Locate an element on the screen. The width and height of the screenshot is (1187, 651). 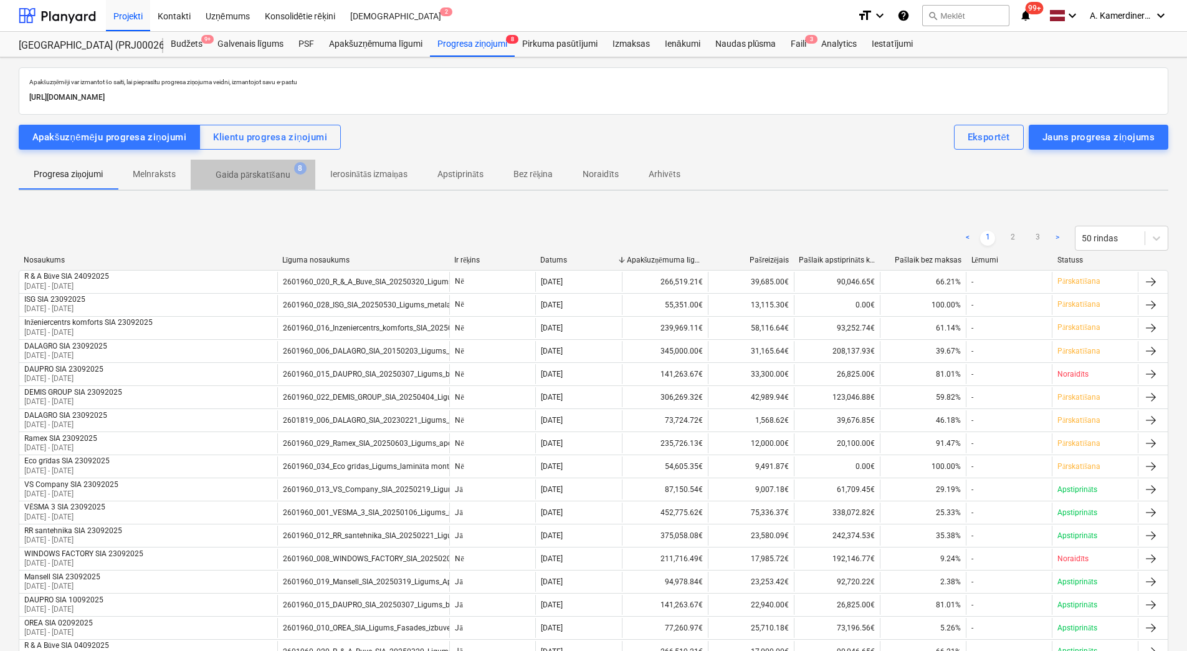
span: 35.38% is located at coordinates (948, 535).